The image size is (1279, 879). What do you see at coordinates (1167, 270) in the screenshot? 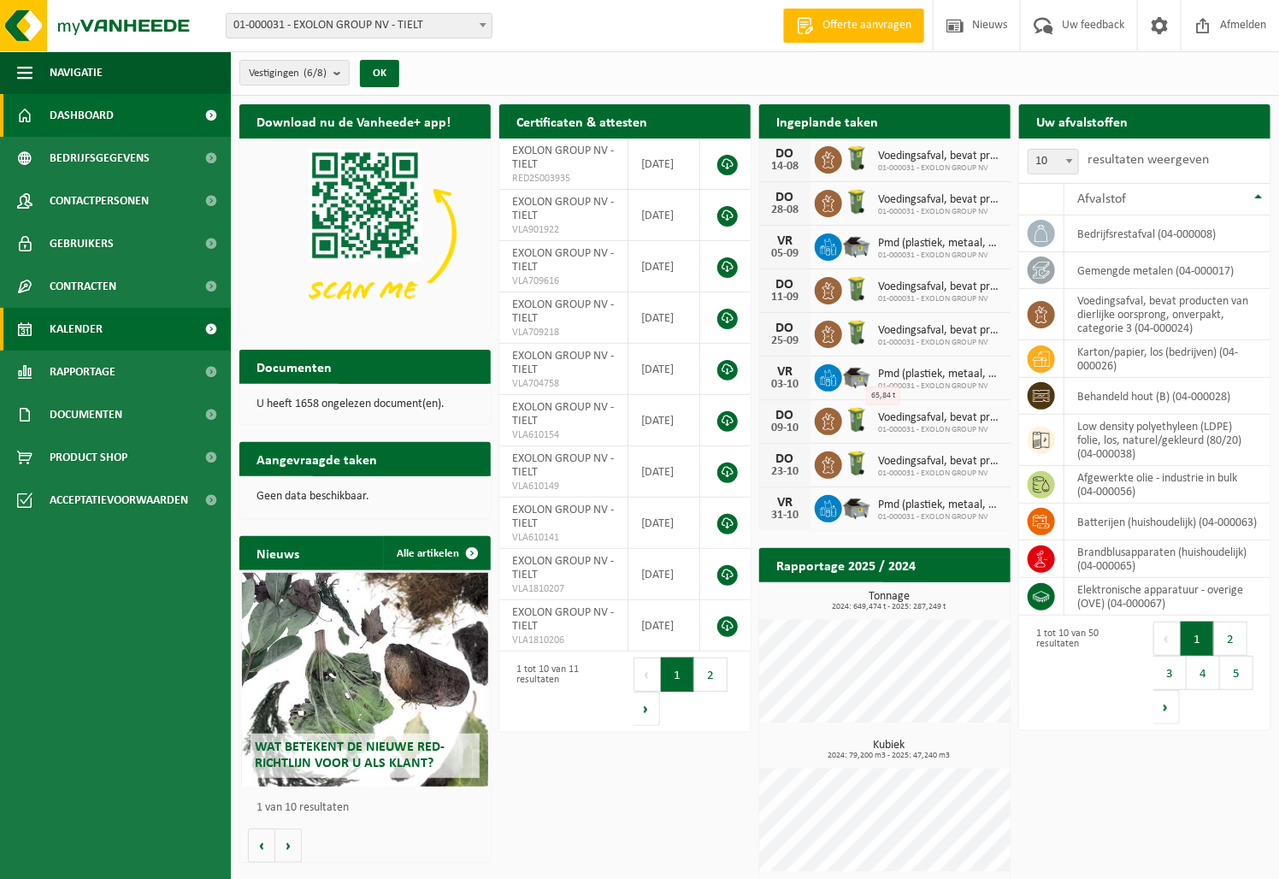
I see `td: gemengde metalen (04-000017)` at bounding box center [1167, 270].